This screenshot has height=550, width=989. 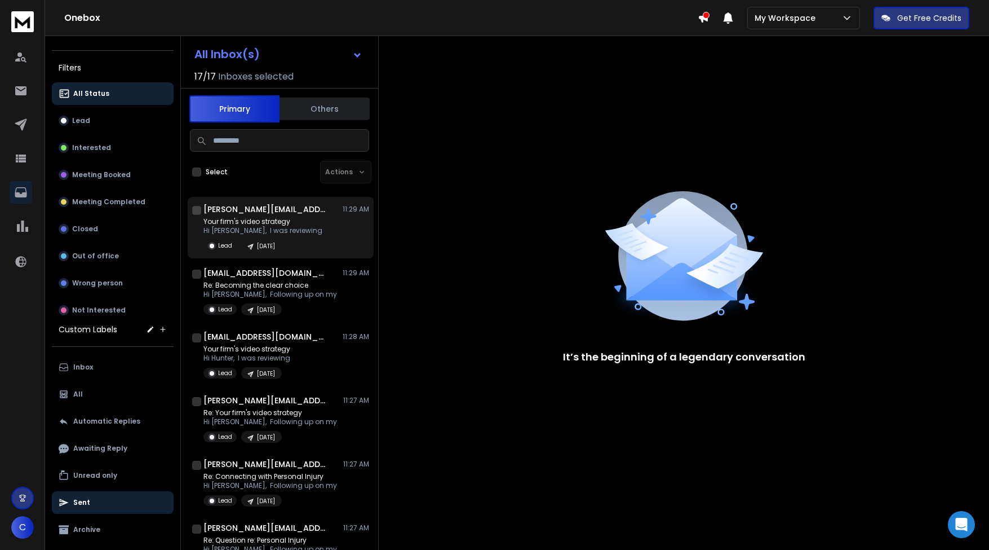 I want to click on p: Automatic Replies, so click(x=107, y=421).